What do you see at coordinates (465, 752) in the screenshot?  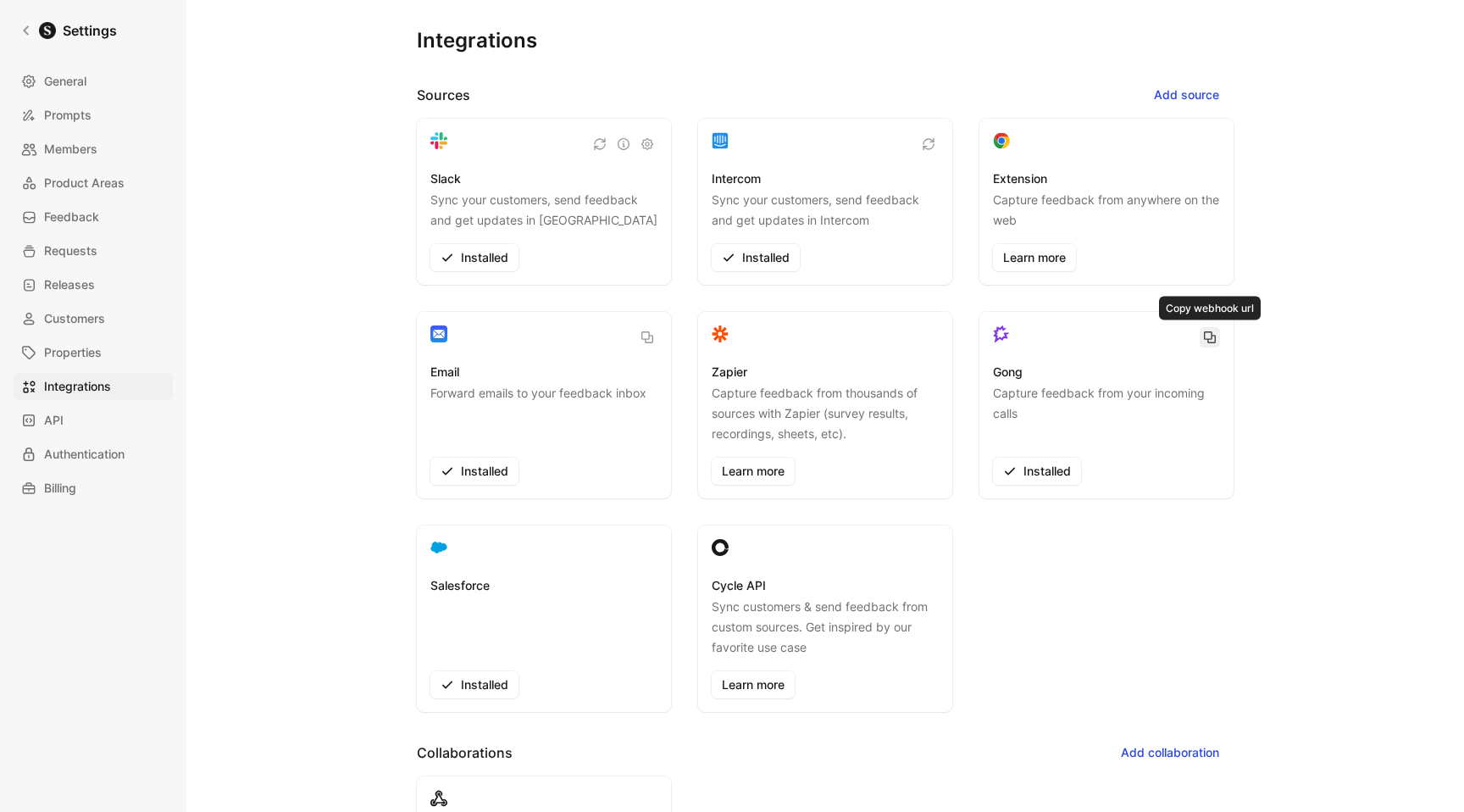 I see `h2: Collaborations` at bounding box center [465, 752].